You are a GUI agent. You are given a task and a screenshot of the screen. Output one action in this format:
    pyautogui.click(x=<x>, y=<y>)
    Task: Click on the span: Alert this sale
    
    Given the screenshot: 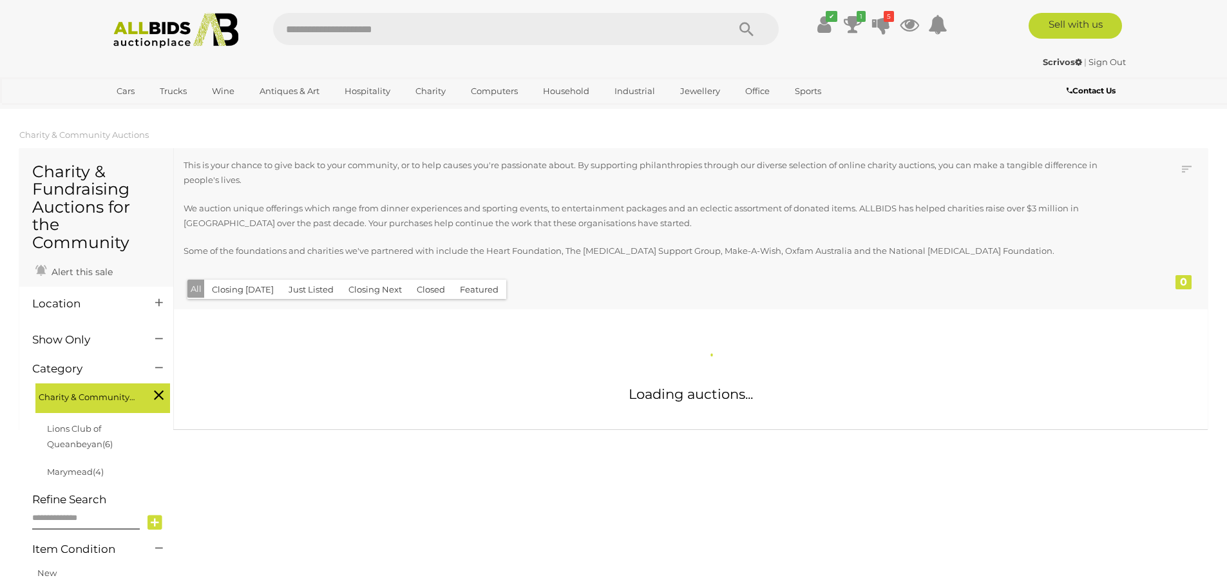 What is the action you would take?
    pyautogui.click(x=80, y=272)
    